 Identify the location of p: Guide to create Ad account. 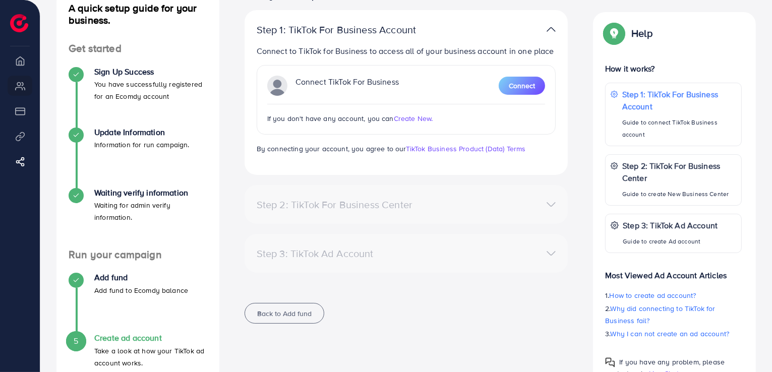
(670, 242).